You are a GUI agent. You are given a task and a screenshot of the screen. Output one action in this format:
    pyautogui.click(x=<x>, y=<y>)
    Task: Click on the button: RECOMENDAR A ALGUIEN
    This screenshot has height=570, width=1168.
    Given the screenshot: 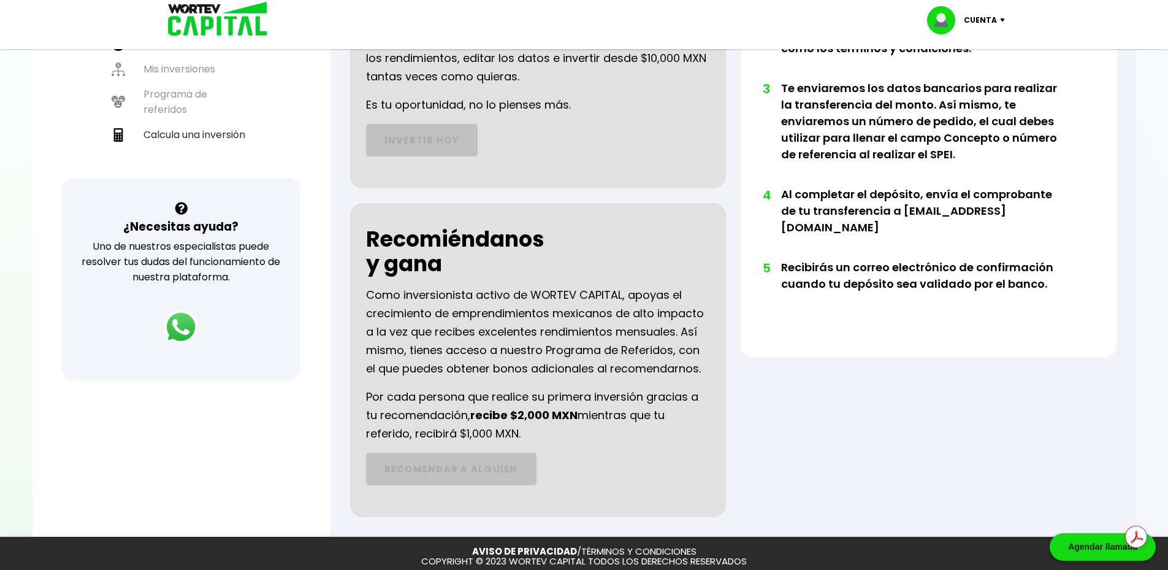 What is the action you would take?
    pyautogui.click(x=451, y=468)
    